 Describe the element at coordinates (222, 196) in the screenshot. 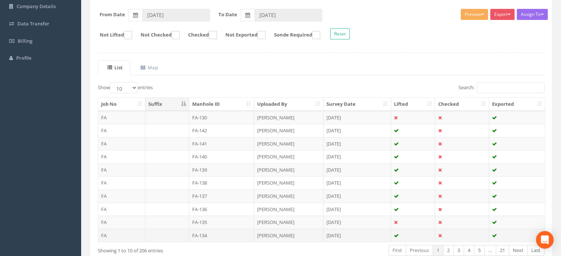

I see `td: FA-137` at that location.